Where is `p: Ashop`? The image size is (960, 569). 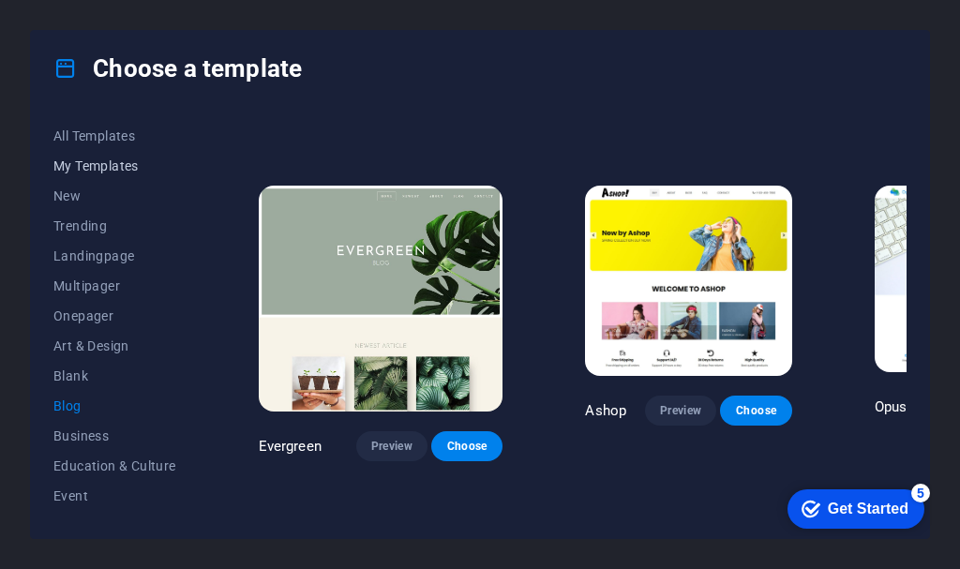
p: Ashop is located at coordinates (605, 411).